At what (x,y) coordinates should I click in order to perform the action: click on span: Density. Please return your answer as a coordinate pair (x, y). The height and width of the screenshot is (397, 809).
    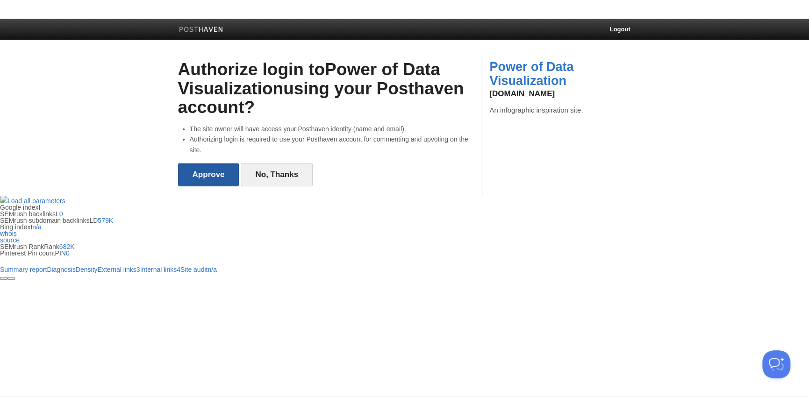
    Looking at the image, I should click on (86, 270).